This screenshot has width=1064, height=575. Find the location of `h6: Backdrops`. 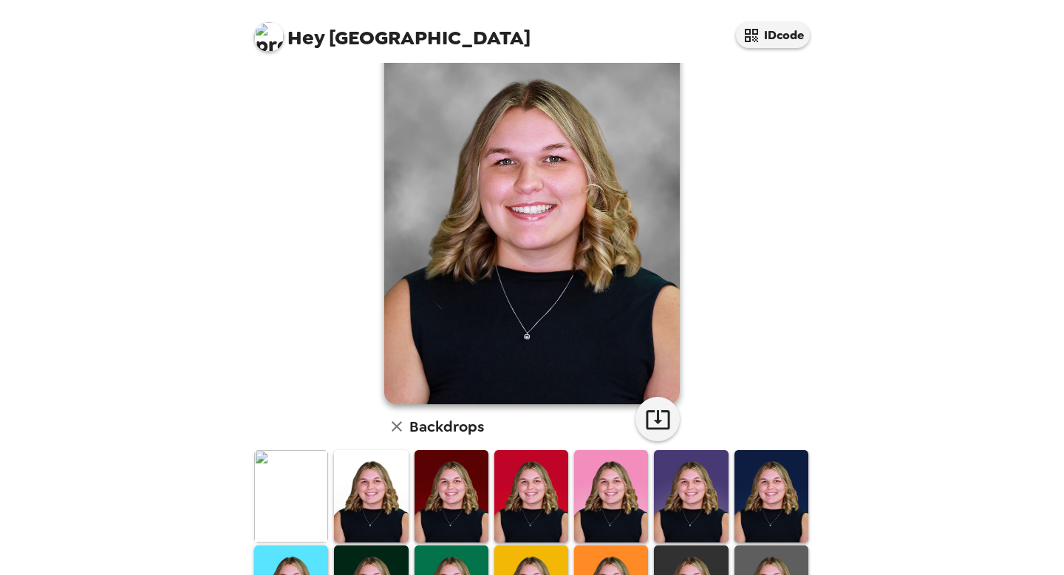

h6: Backdrops is located at coordinates (446, 426).